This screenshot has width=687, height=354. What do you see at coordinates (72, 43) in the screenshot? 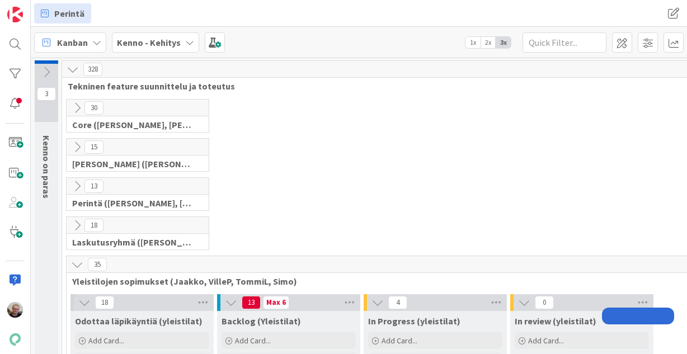
I see `span: Kanban` at bounding box center [72, 43].